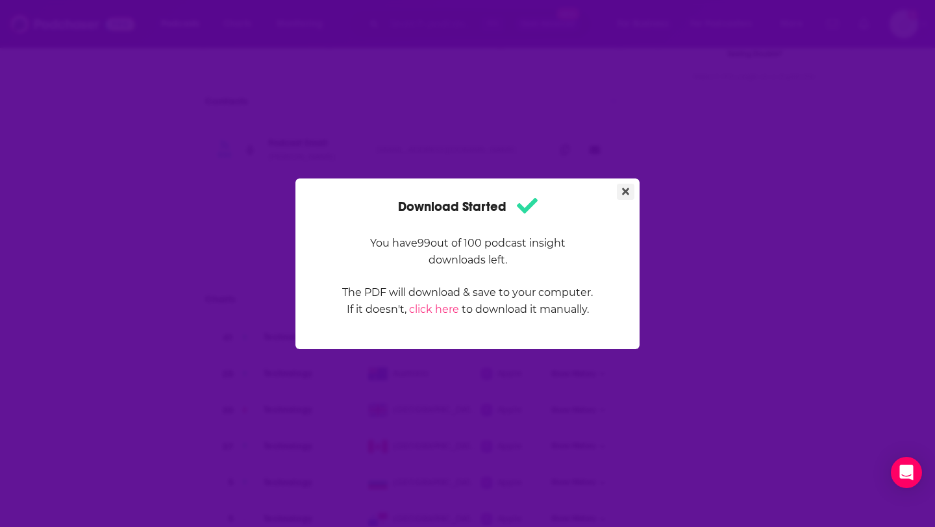 This screenshot has width=935, height=527. What do you see at coordinates (468, 207) in the screenshot?
I see `h1: Download Started` at bounding box center [468, 207].